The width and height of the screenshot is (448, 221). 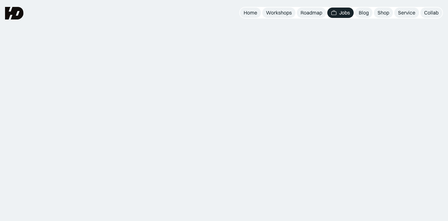 I want to click on div: Jobs, so click(x=345, y=13).